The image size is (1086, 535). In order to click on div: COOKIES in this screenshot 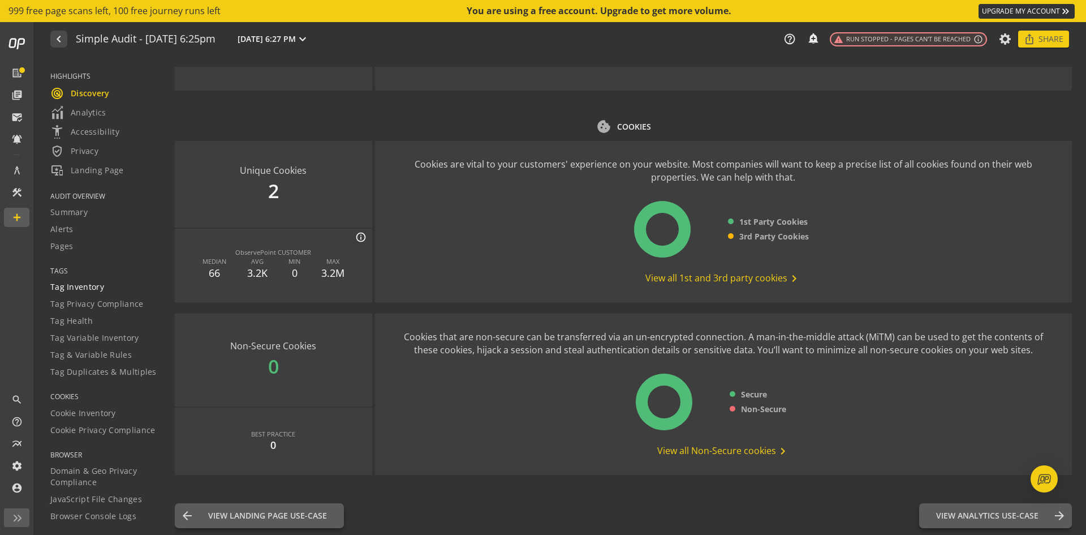, I will do `click(634, 127)`.